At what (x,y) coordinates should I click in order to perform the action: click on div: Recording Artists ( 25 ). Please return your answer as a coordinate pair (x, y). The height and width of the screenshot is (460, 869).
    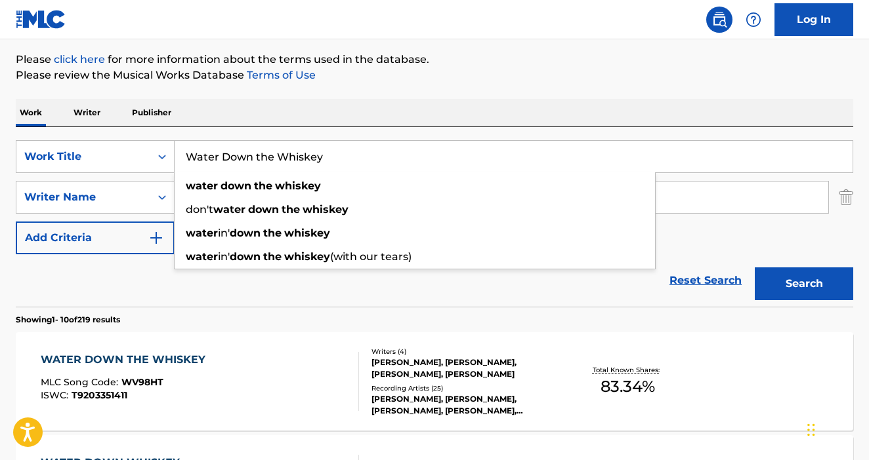
    Looking at the image, I should click on (464, 388).